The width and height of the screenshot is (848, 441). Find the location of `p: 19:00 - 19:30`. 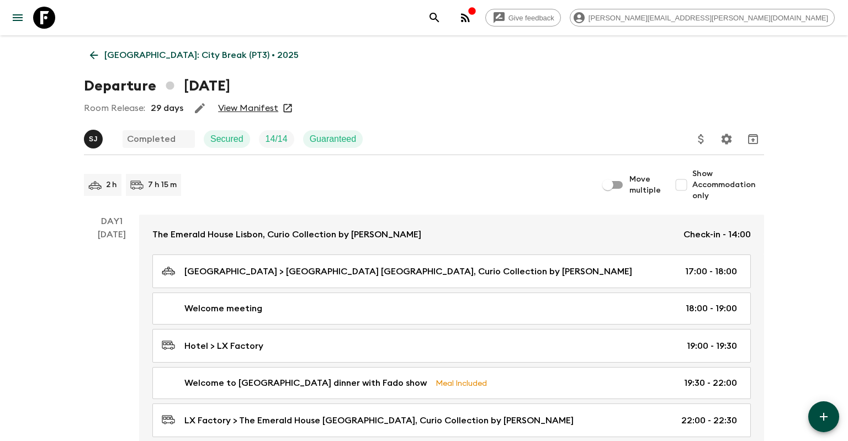

p: 19:00 - 19:30 is located at coordinates (712, 346).